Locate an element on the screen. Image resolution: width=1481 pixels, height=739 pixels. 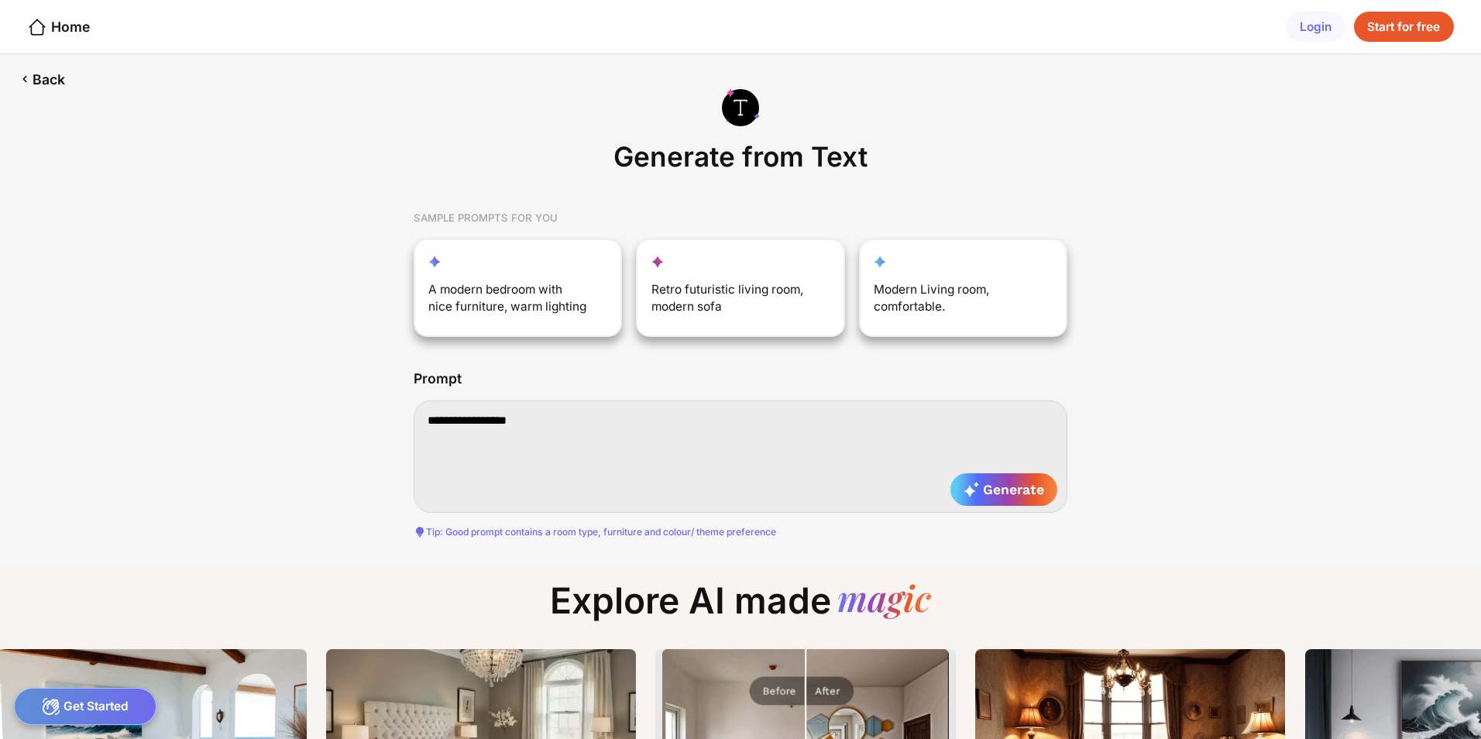
div: Home is located at coordinates (58, 27).